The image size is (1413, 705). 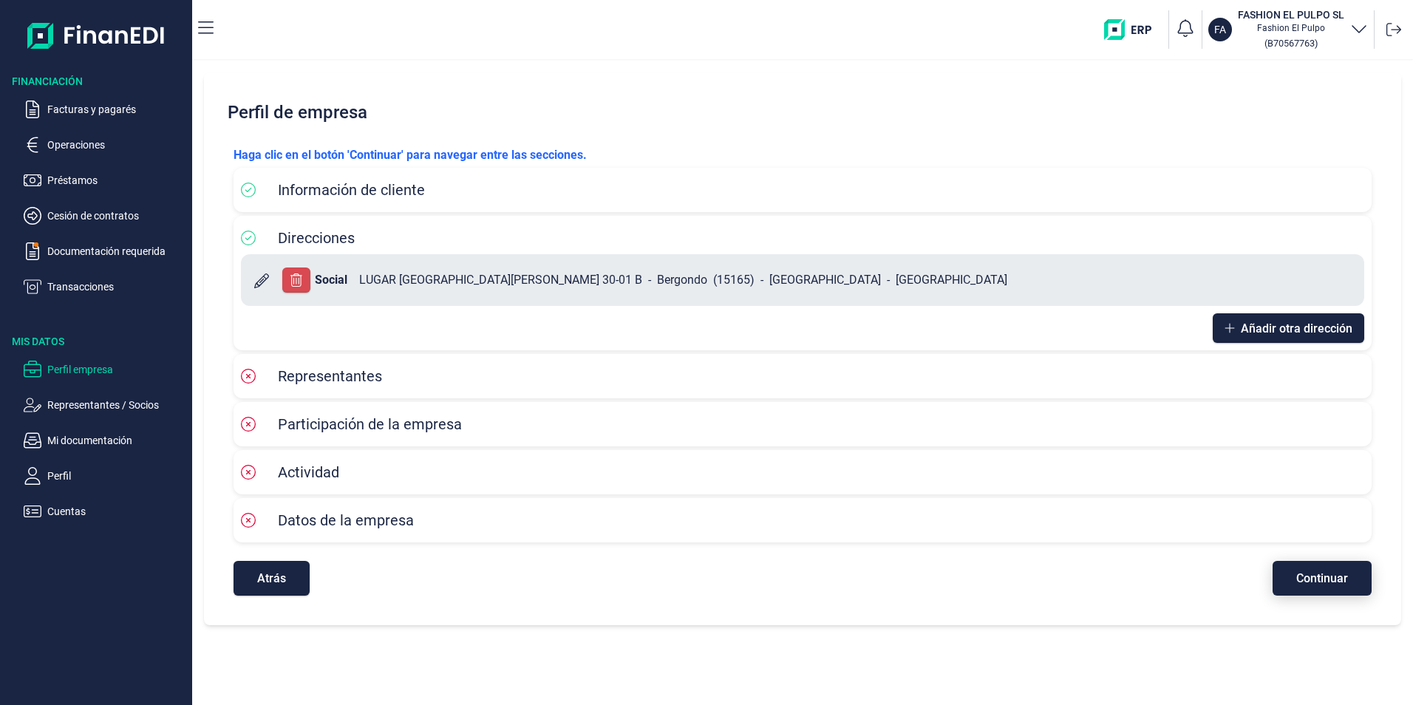 I want to click on span: Datos de la empresa, so click(x=346, y=520).